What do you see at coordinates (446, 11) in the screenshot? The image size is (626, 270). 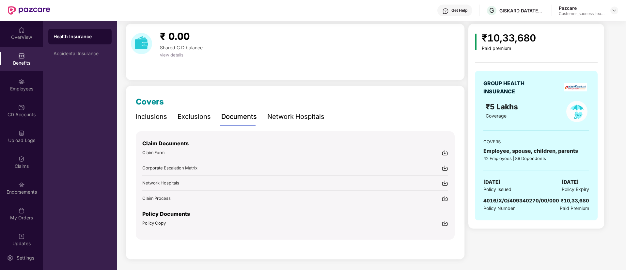 I see `img: svg+xml;base64,PHN2ZyBpZD0iSGVscC0zMngzMiIgeG1sbnM9Imh0dHA6Ly93d3cudzMub3JnLzIwMDAvc3ZnIiB3aWR0aD...` at bounding box center [446, 11].